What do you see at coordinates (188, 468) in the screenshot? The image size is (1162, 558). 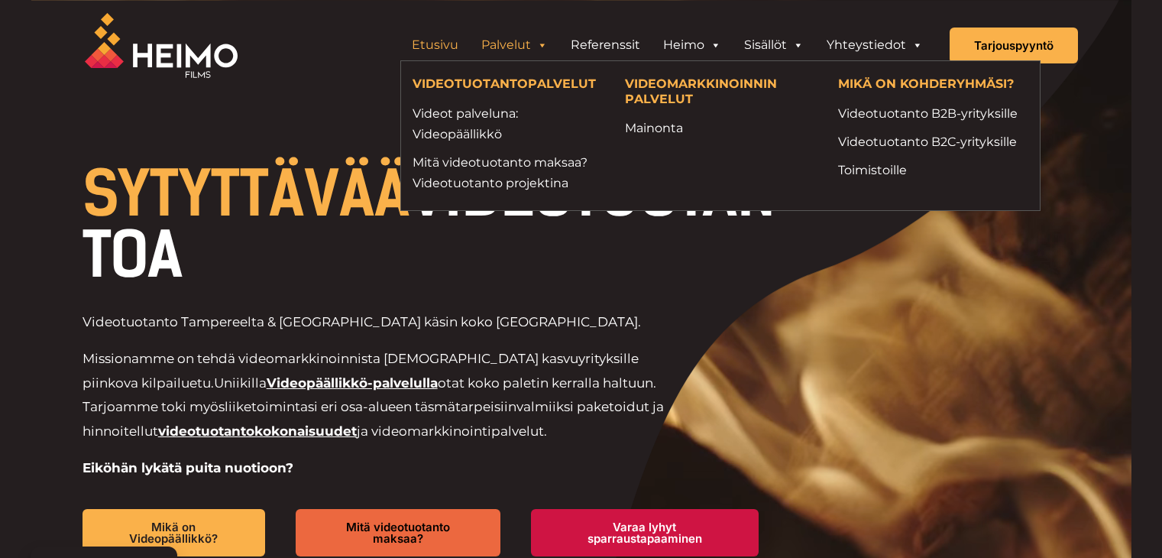 I see `strong: Eiköhän lykätä puita nuotioon?` at bounding box center [188, 468].